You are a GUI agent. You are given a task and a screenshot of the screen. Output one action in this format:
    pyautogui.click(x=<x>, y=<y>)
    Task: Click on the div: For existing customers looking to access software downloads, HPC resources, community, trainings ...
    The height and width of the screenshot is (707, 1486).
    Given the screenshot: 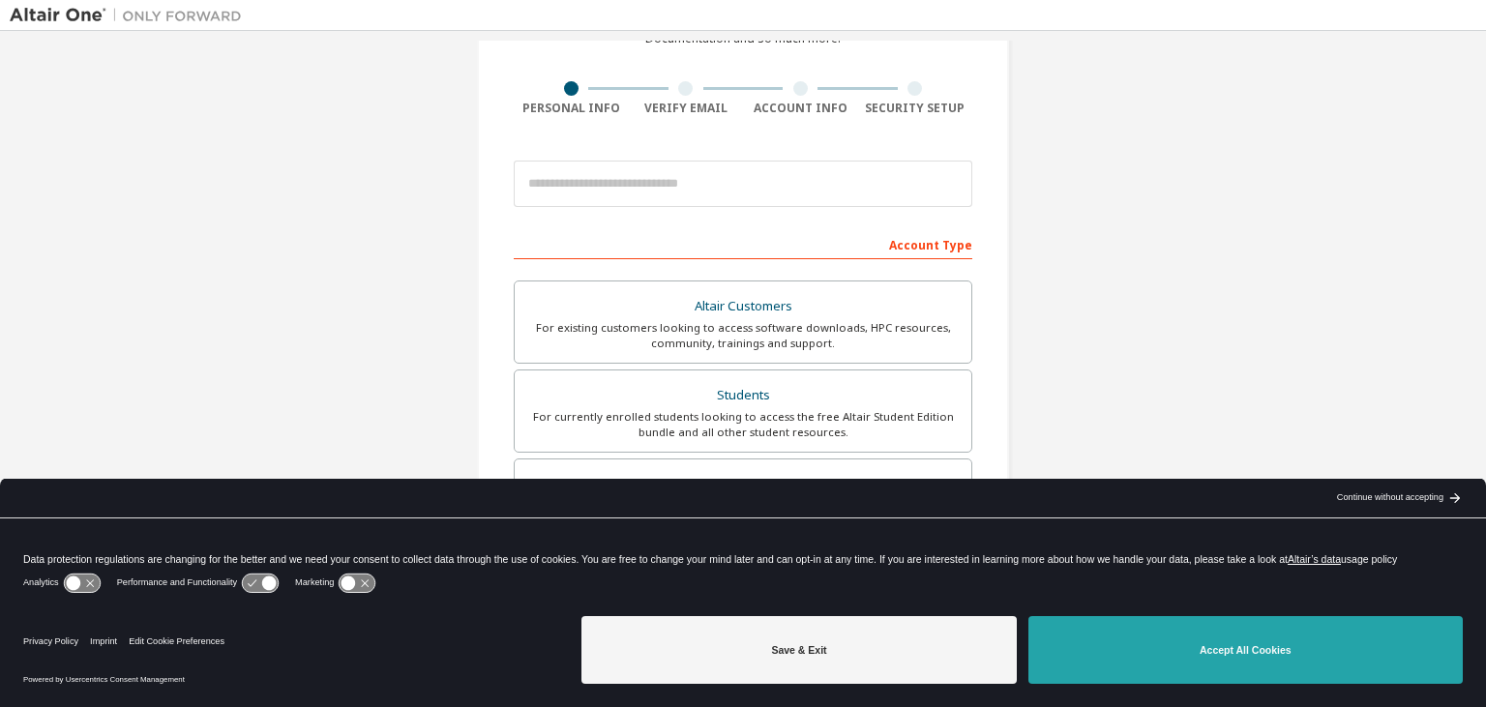 What is the action you would take?
    pyautogui.click(x=743, y=336)
    